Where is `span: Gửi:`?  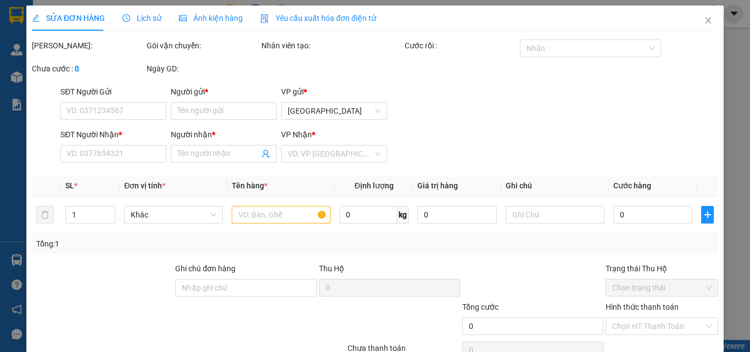
span: Gửi: is located at coordinates (18, 15).